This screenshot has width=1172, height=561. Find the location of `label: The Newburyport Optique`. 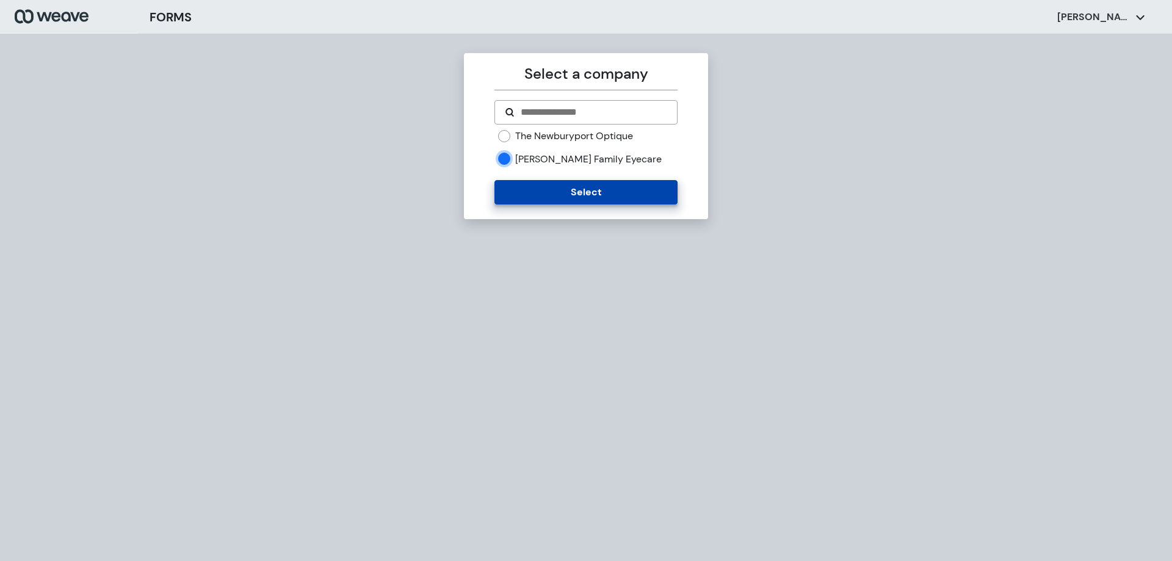

label: The Newburyport Optique is located at coordinates (574, 136).